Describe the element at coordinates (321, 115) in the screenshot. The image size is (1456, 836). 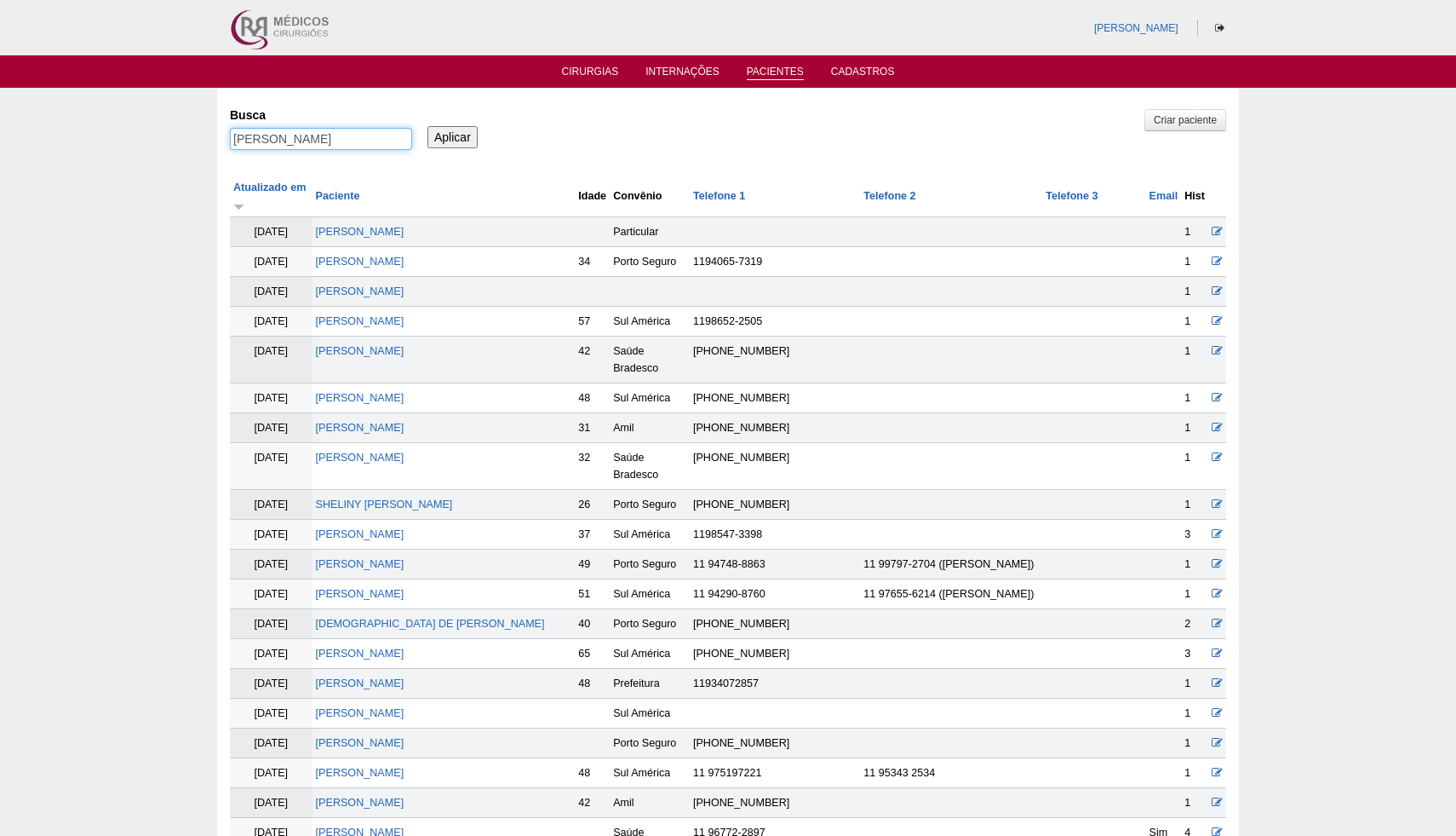
I see `label: Busca` at that location.